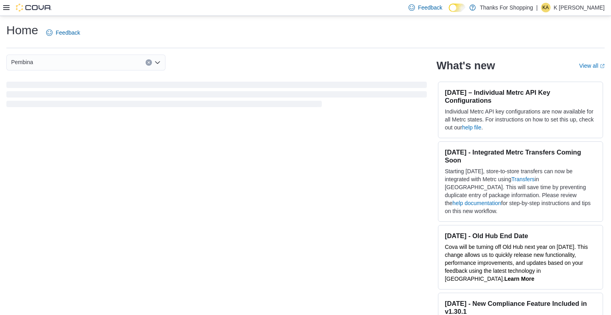  I want to click on svg: External link, so click(602, 66).